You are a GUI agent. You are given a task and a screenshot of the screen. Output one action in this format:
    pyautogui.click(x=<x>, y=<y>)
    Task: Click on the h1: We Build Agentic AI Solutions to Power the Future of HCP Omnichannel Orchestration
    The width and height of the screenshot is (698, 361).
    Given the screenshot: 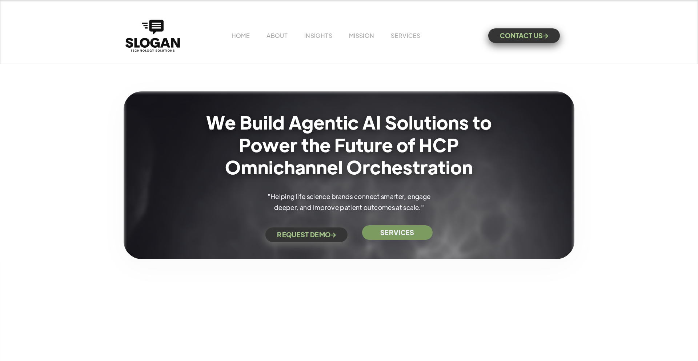 What is the action you would take?
    pyautogui.click(x=349, y=144)
    